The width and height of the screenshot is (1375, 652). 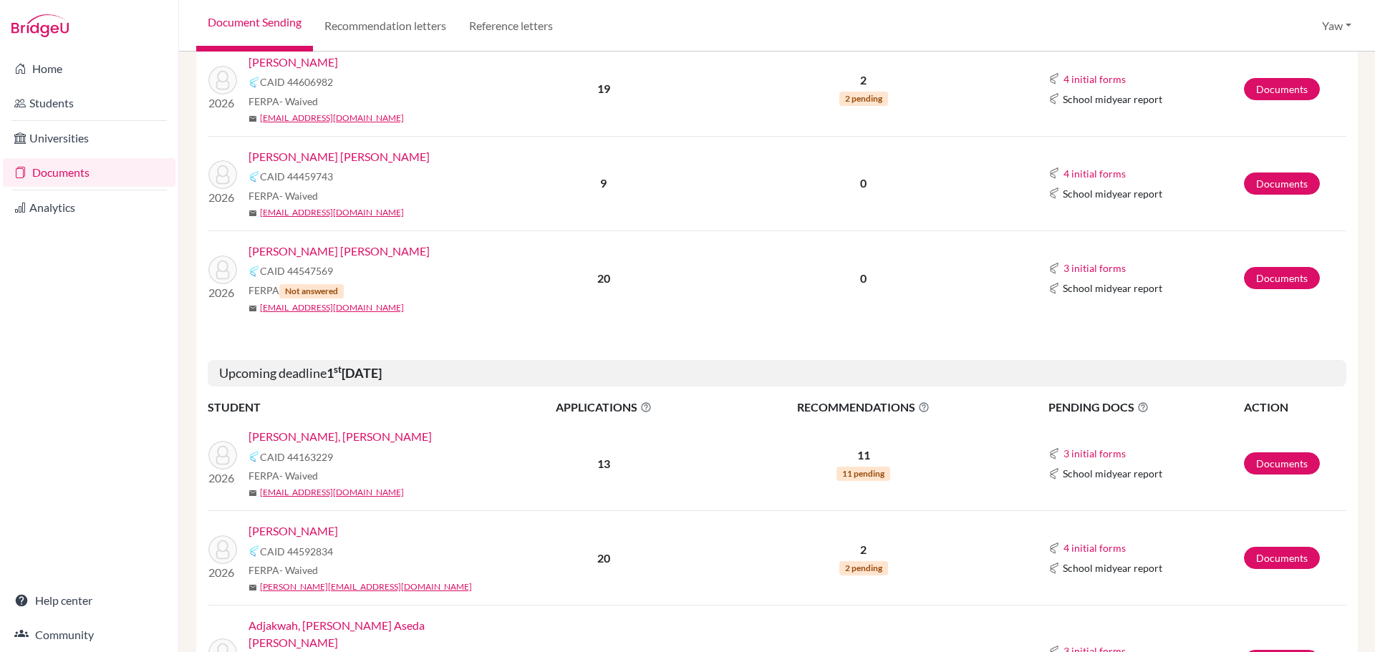 I want to click on a: Home, so click(x=89, y=69).